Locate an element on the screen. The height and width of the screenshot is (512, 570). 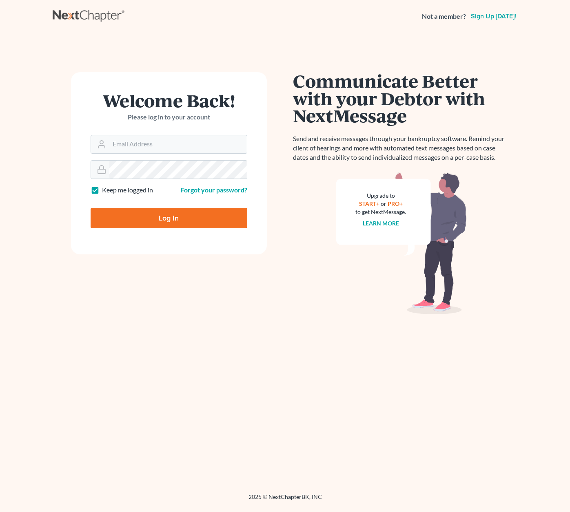
h1: Welcome Back! is located at coordinates (169, 100).